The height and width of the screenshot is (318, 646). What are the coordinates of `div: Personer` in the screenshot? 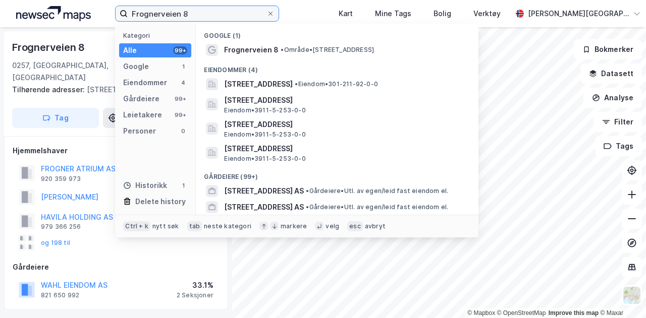 It's located at (139, 131).